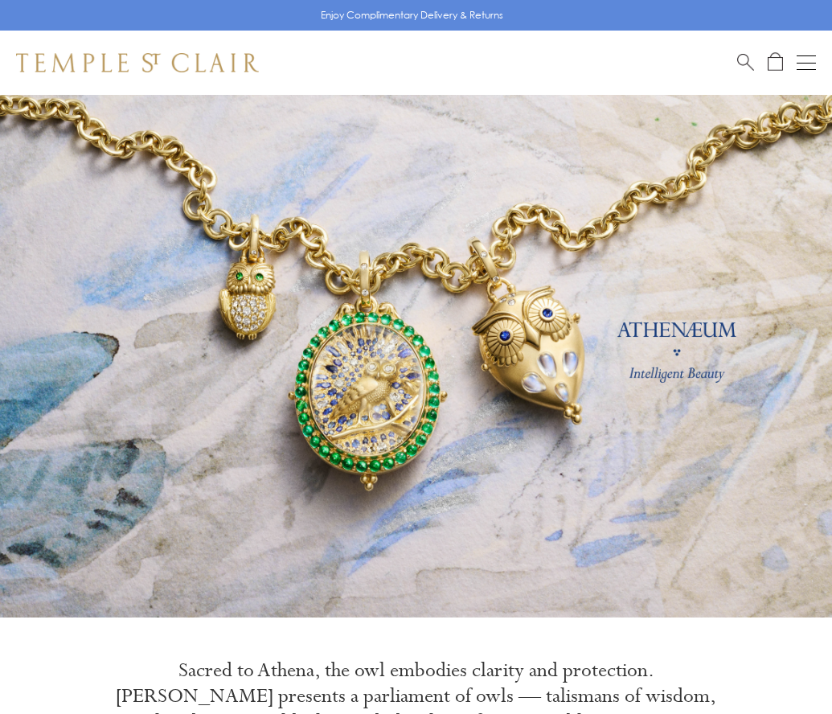  What do you see at coordinates (745, 62) in the screenshot?
I see `a: Search` at bounding box center [745, 62].